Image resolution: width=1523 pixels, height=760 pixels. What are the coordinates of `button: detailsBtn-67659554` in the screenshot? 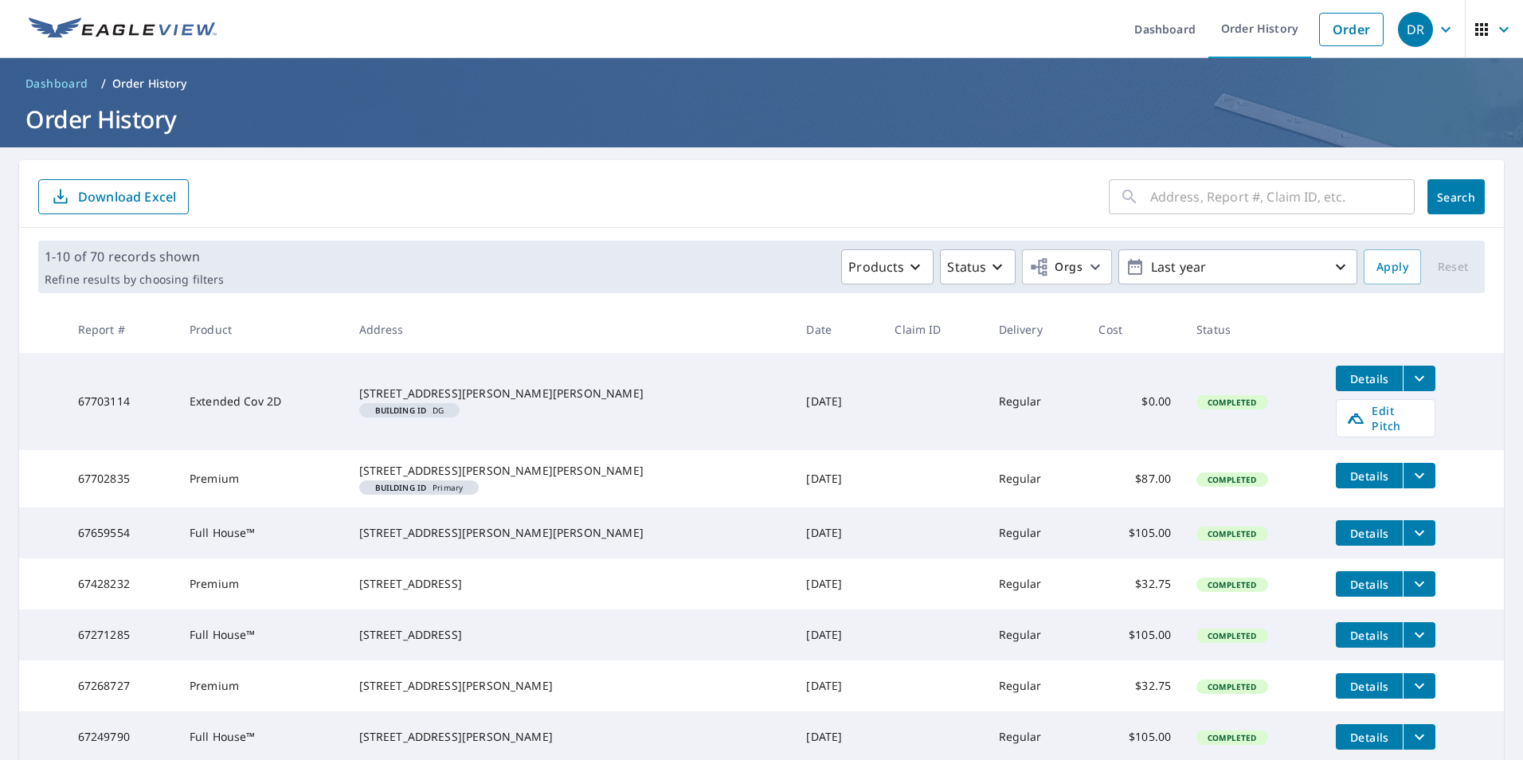 It's located at (1369, 533).